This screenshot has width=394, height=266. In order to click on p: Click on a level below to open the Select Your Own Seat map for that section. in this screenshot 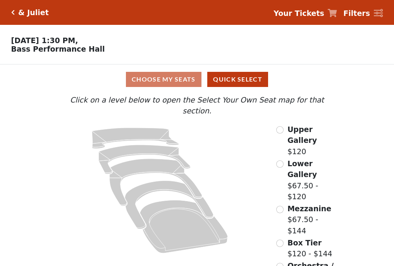, I will do `click(197, 105)`.